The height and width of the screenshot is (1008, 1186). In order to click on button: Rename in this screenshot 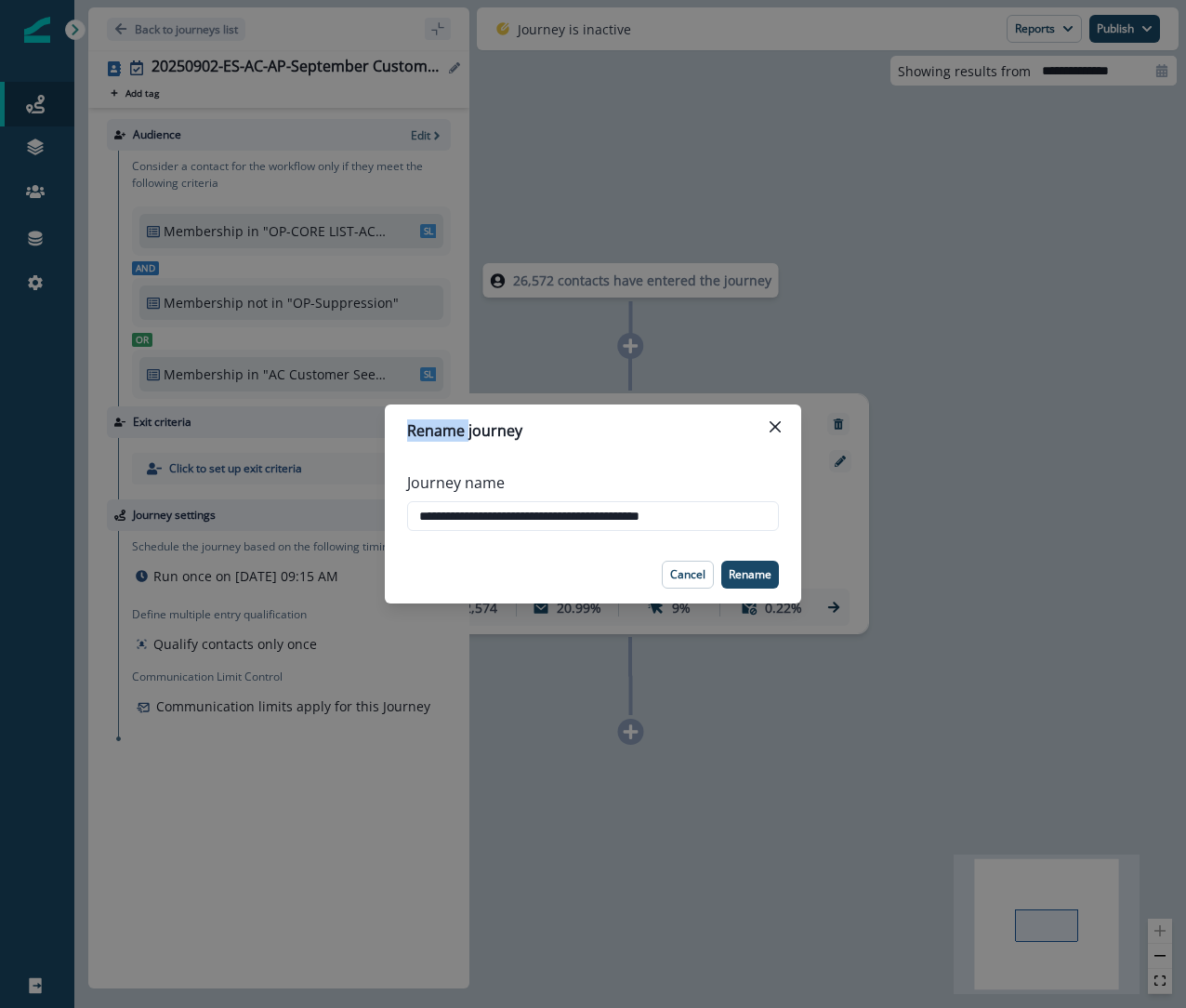, I will do `click(750, 574)`.